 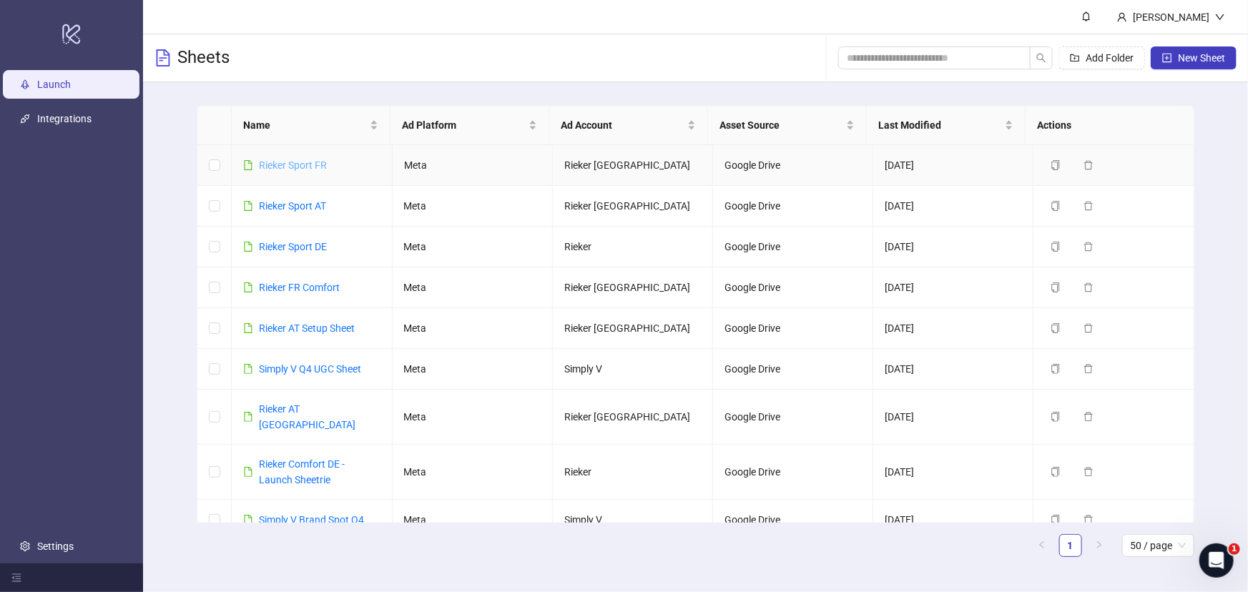 I want to click on button: left, so click(x=1042, y=546).